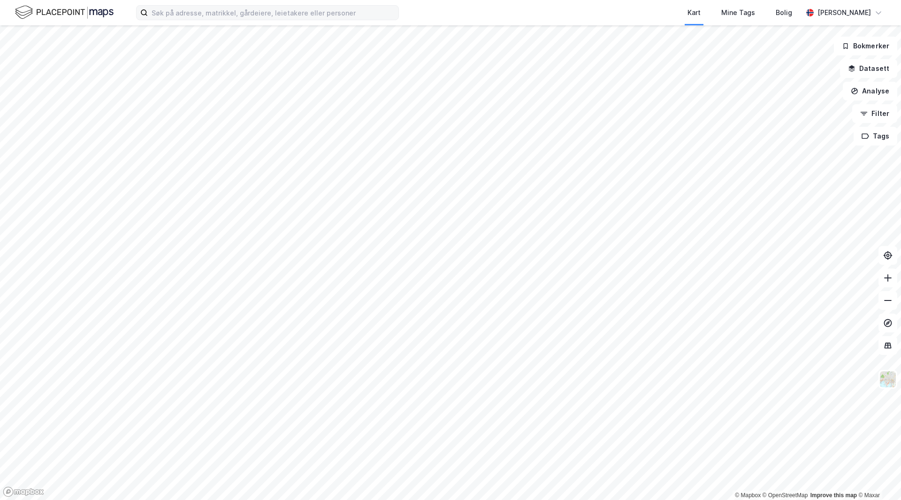 This screenshot has height=500, width=901. Describe the element at coordinates (870, 91) in the screenshot. I see `button: Analyse` at that location.